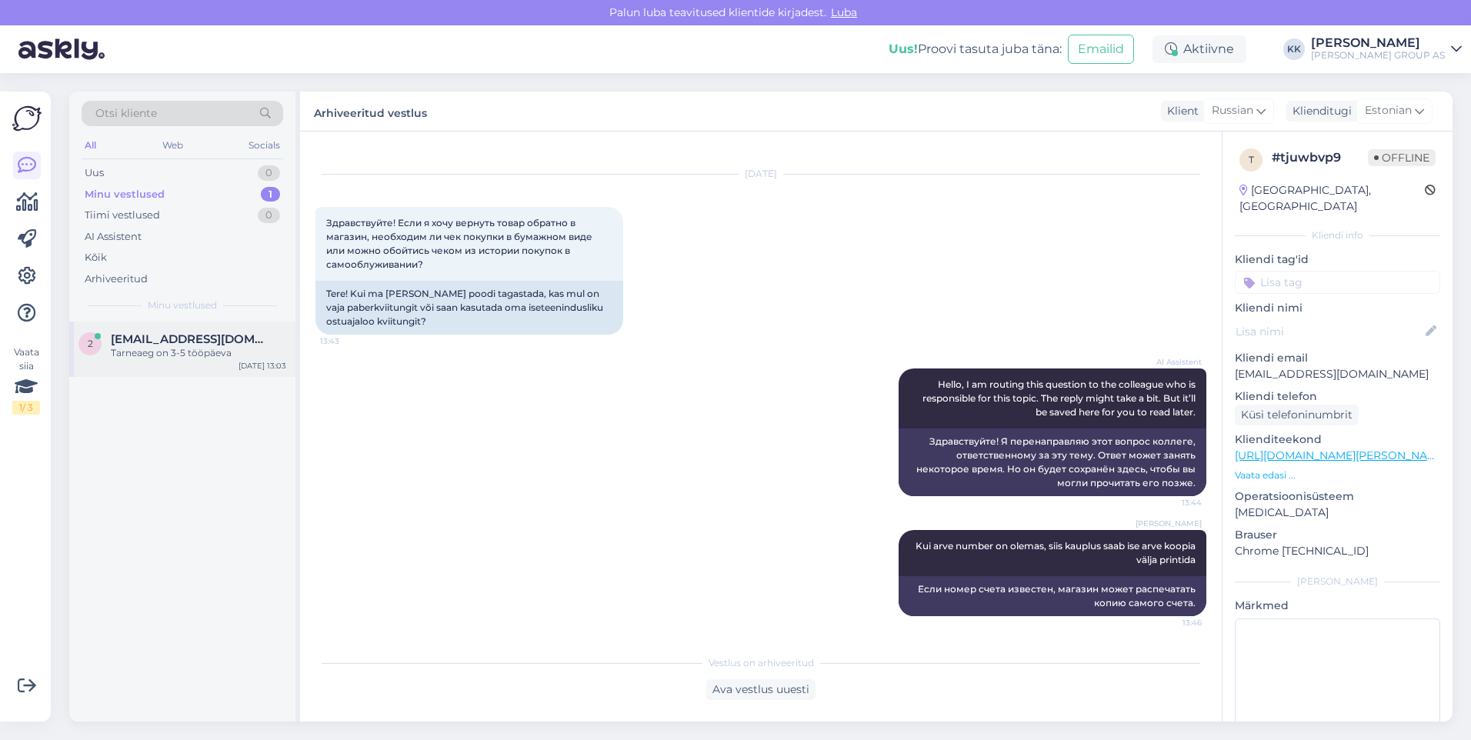 The height and width of the screenshot is (740, 1471). Describe the element at coordinates (1338, 396) in the screenshot. I see `p: Kliendi telefon` at that location.